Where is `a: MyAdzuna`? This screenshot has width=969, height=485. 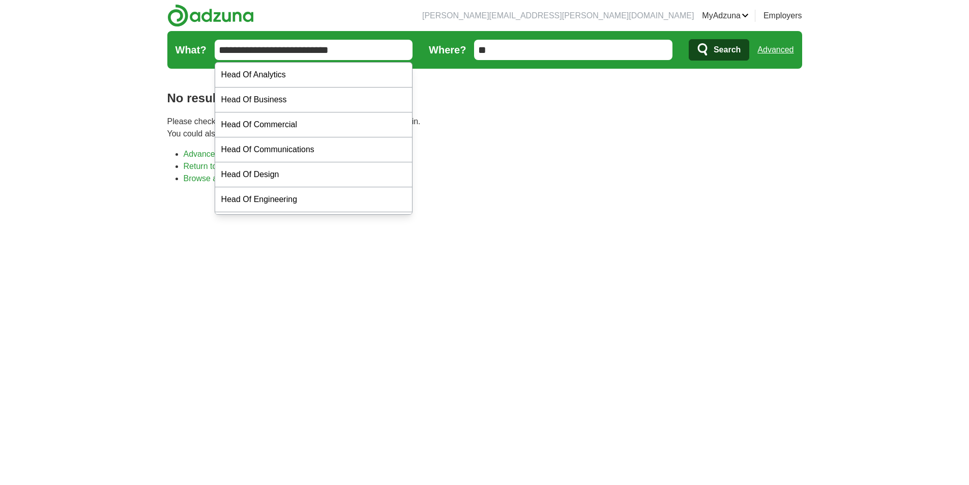 a: MyAdzuna is located at coordinates (725, 16).